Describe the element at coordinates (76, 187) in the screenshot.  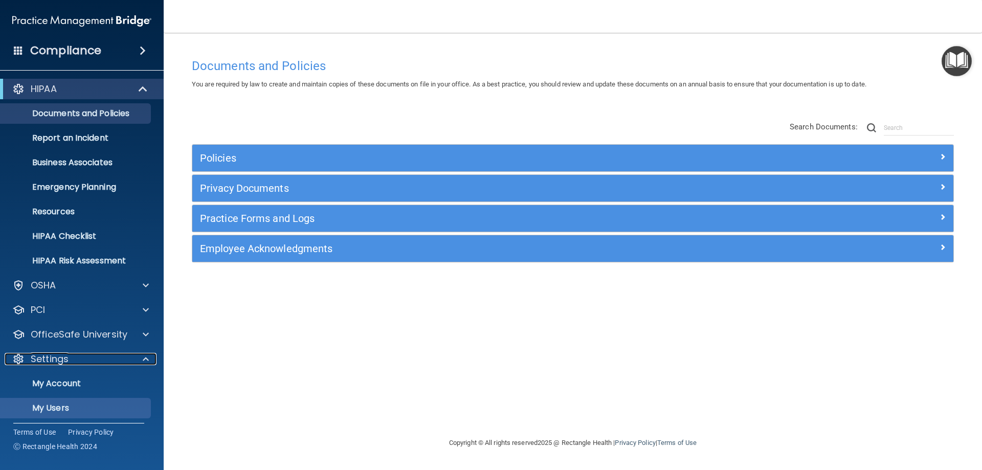
I see `p: Emergency Planning` at that location.